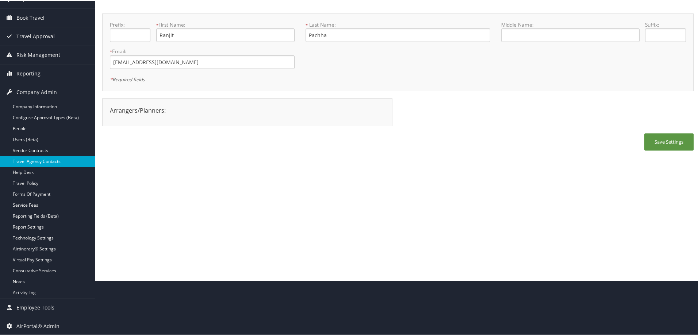 The height and width of the screenshot is (335, 698). What do you see at coordinates (669, 141) in the screenshot?
I see `button: Save Settings` at bounding box center [669, 141].